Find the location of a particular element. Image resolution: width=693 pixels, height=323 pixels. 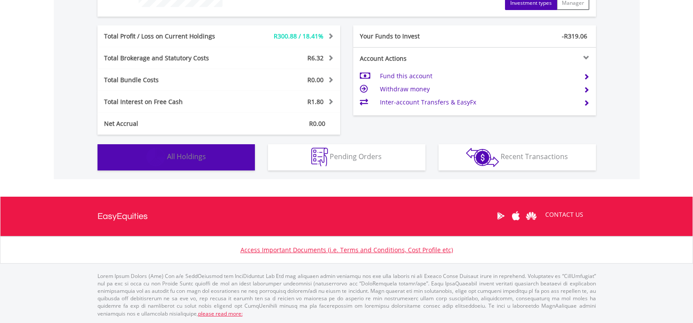

div: Account Actions is located at coordinates (414, 59).